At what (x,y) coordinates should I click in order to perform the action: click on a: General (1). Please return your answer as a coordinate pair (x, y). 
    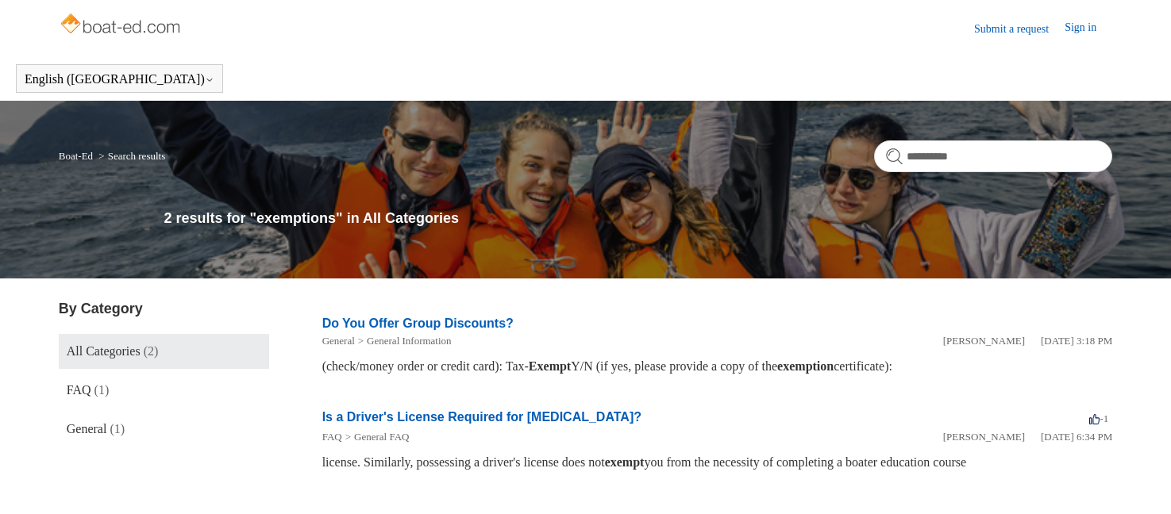
    Looking at the image, I should click on (164, 429).